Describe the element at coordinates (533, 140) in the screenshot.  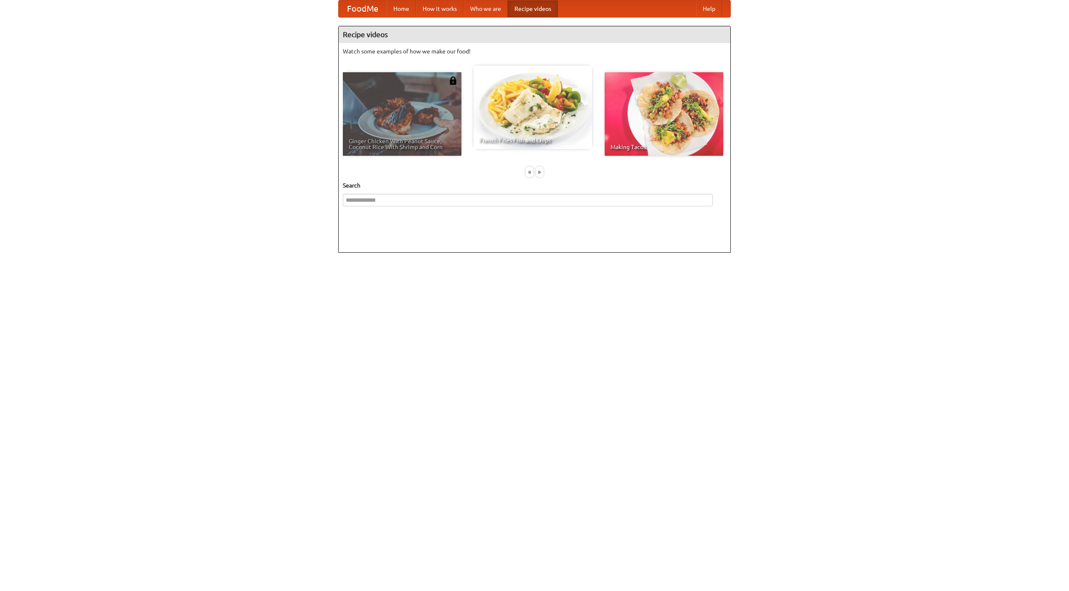
I see `span: French Fries Fish and Chips` at that location.